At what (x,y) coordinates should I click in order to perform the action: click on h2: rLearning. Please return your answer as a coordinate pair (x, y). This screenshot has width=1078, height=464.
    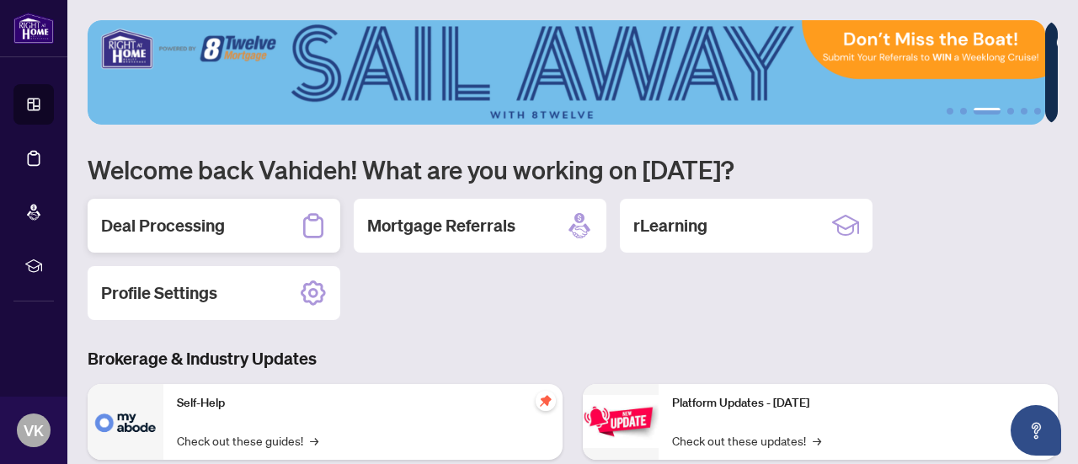
    Looking at the image, I should click on (670, 226).